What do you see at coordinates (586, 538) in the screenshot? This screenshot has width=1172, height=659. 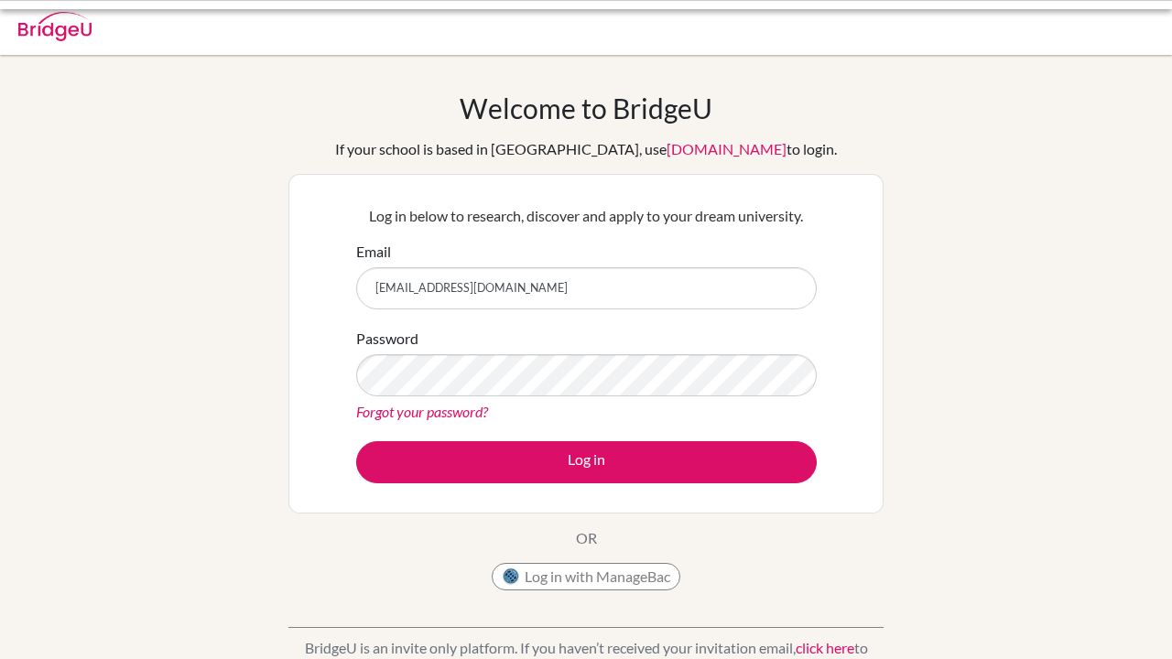 I see `p: OR` at bounding box center [586, 538].